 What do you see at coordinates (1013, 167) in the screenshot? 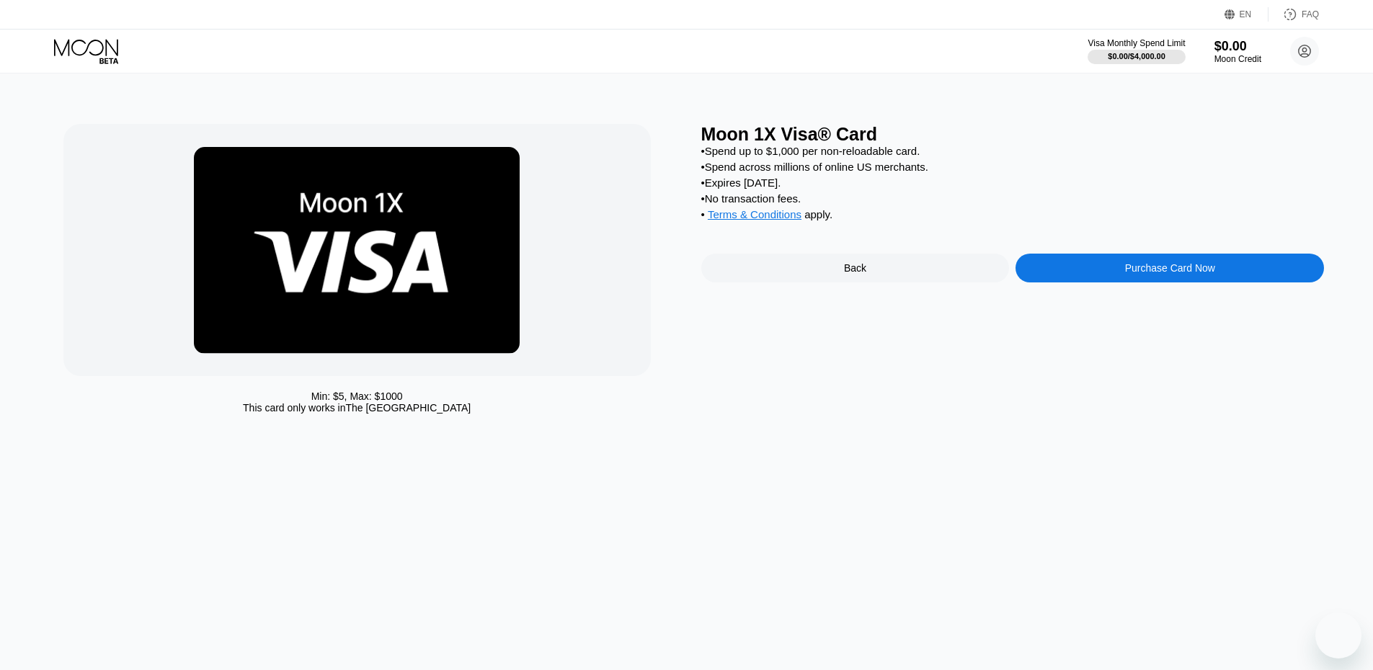
I see `div: • Spend across millions of online US merchants.` at bounding box center [1013, 167].